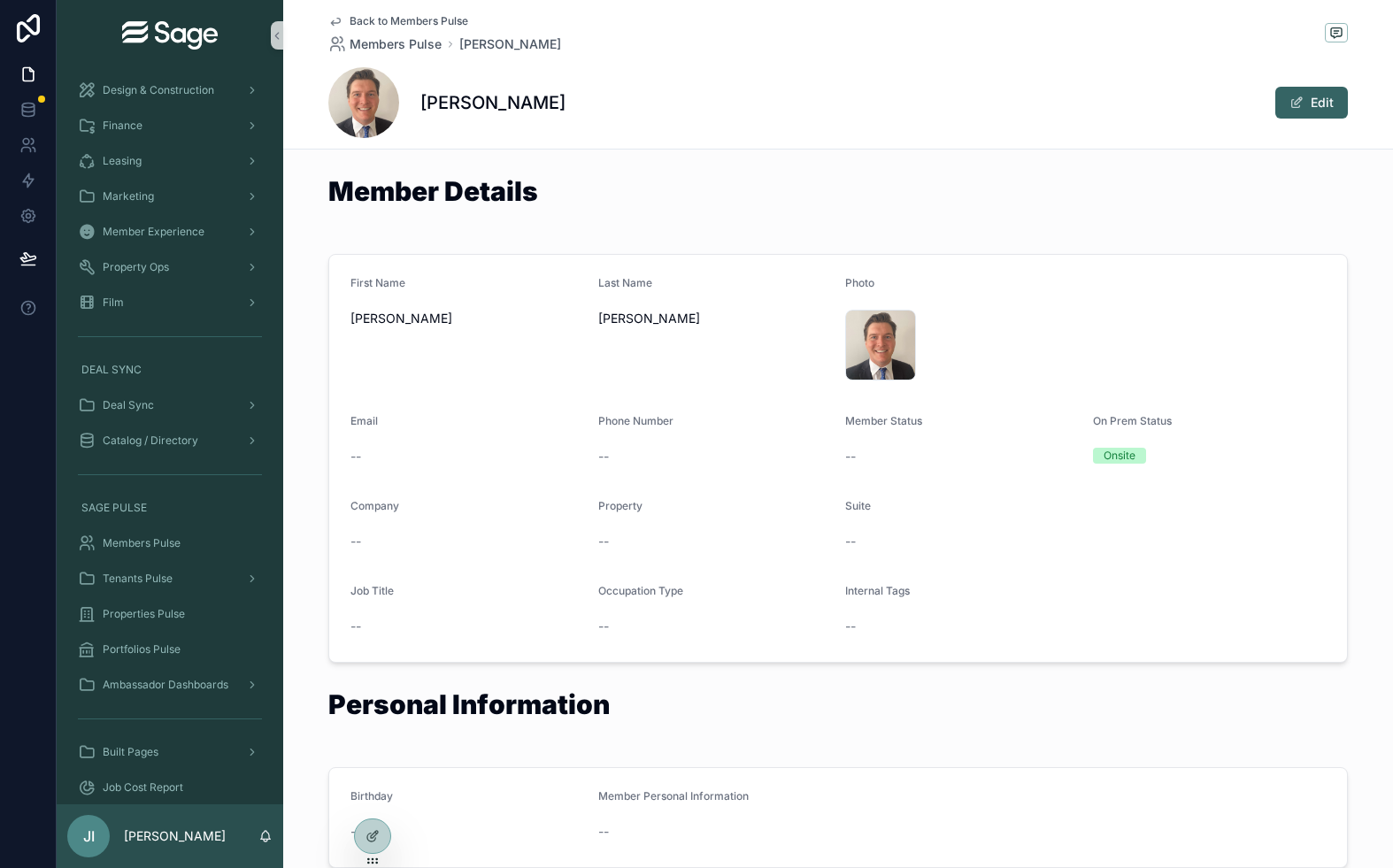  Describe the element at coordinates (884, 420) in the screenshot. I see `span: Member Status` at that location.